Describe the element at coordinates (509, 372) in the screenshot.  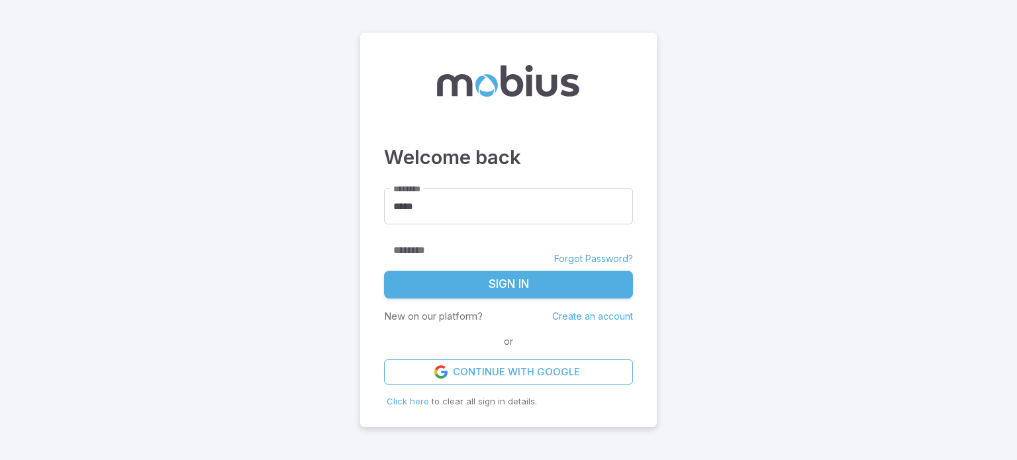
I see `a: Continue with Google` at that location.